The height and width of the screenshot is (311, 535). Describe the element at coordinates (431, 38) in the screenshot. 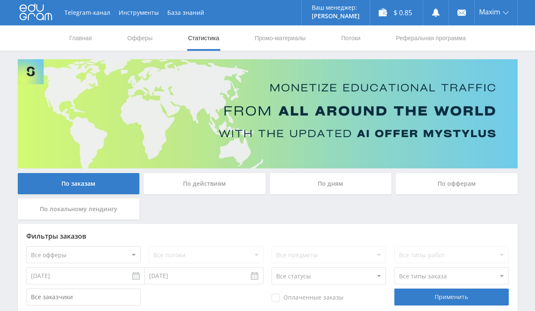

I see `a: Реферальная программа` at that location.